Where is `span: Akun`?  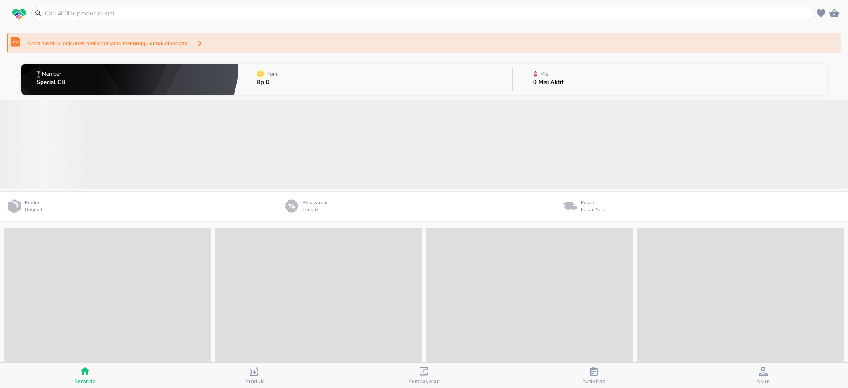 span: Akun is located at coordinates (764, 381).